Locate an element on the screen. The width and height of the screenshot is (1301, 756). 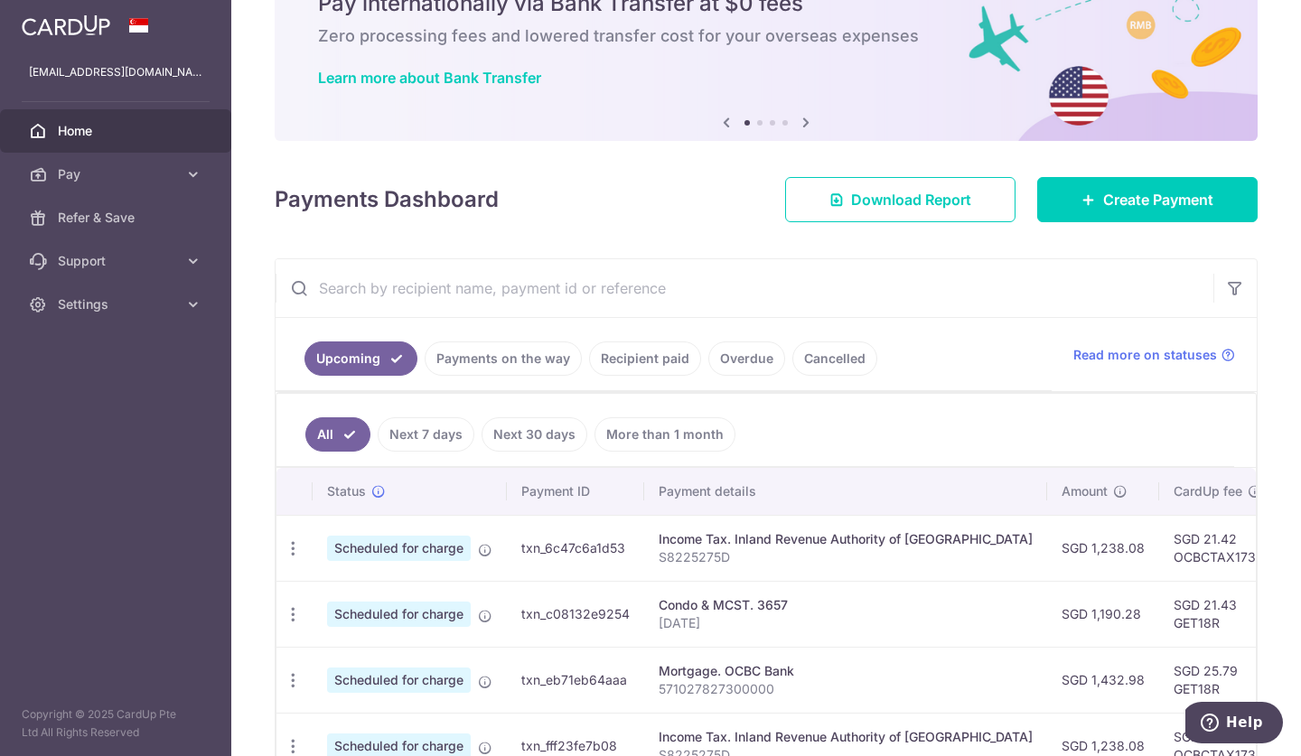
span: Help is located at coordinates (59, 21).